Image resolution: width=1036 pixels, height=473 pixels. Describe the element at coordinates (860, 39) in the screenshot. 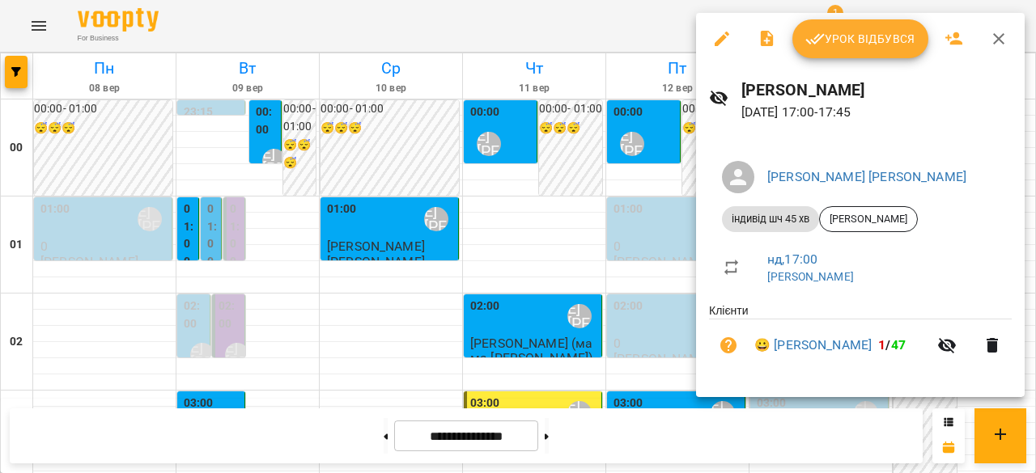

I see `button: Урок відбувся` at that location.